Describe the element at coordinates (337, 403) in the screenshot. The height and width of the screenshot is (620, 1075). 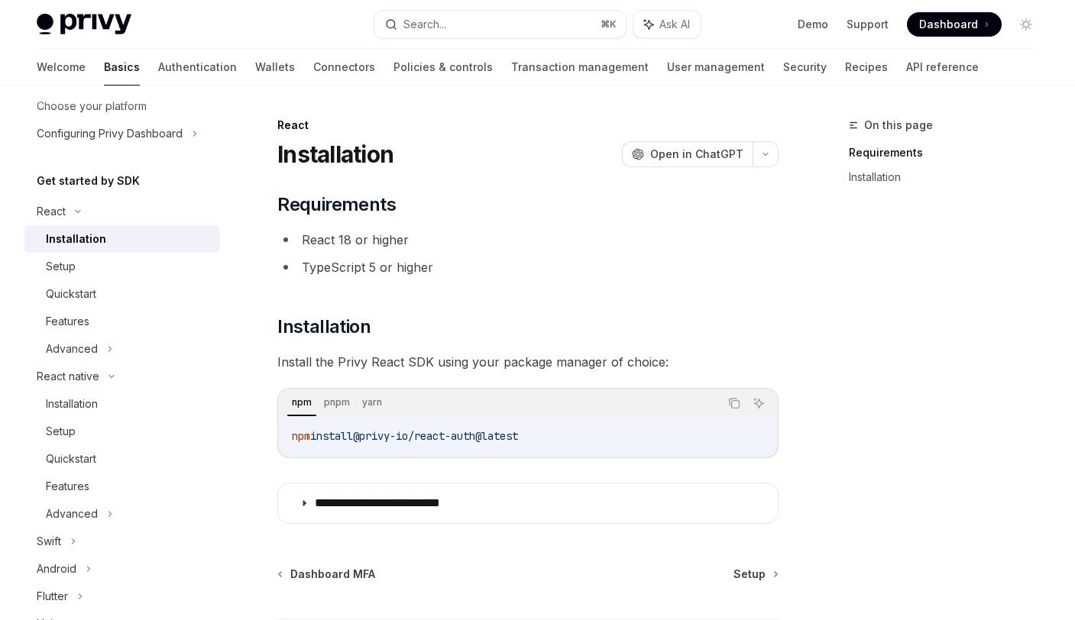
I see `div: pnpm` at that location.